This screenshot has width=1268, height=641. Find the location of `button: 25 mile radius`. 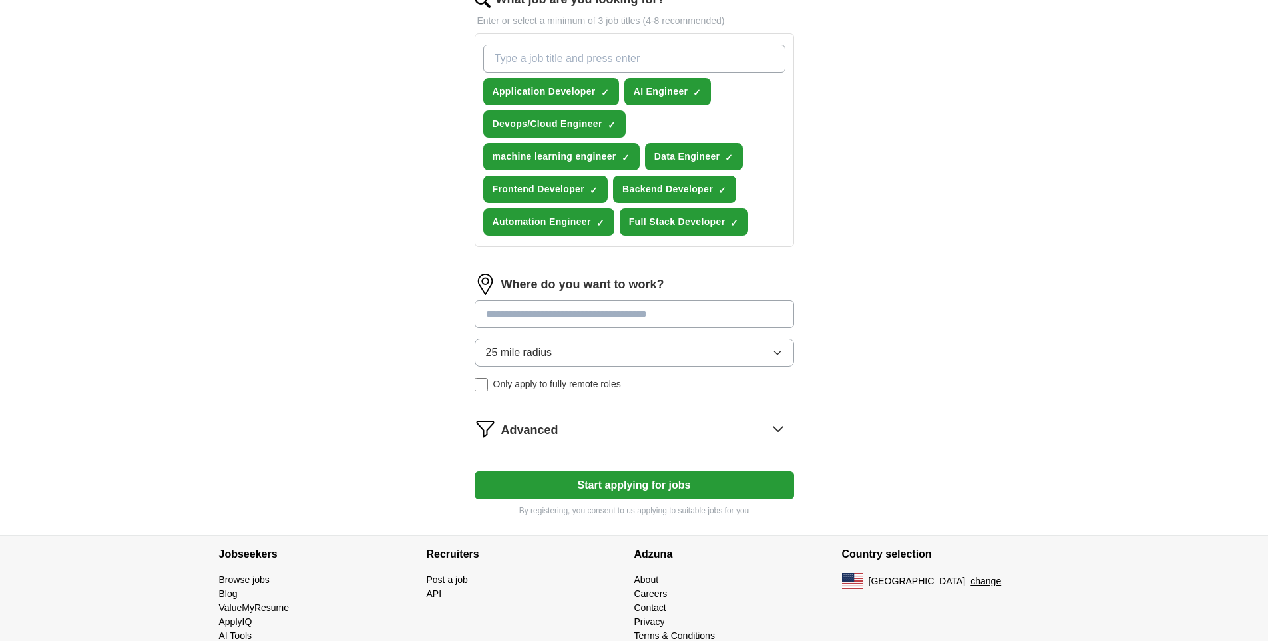

button: 25 mile radius is located at coordinates (634, 353).